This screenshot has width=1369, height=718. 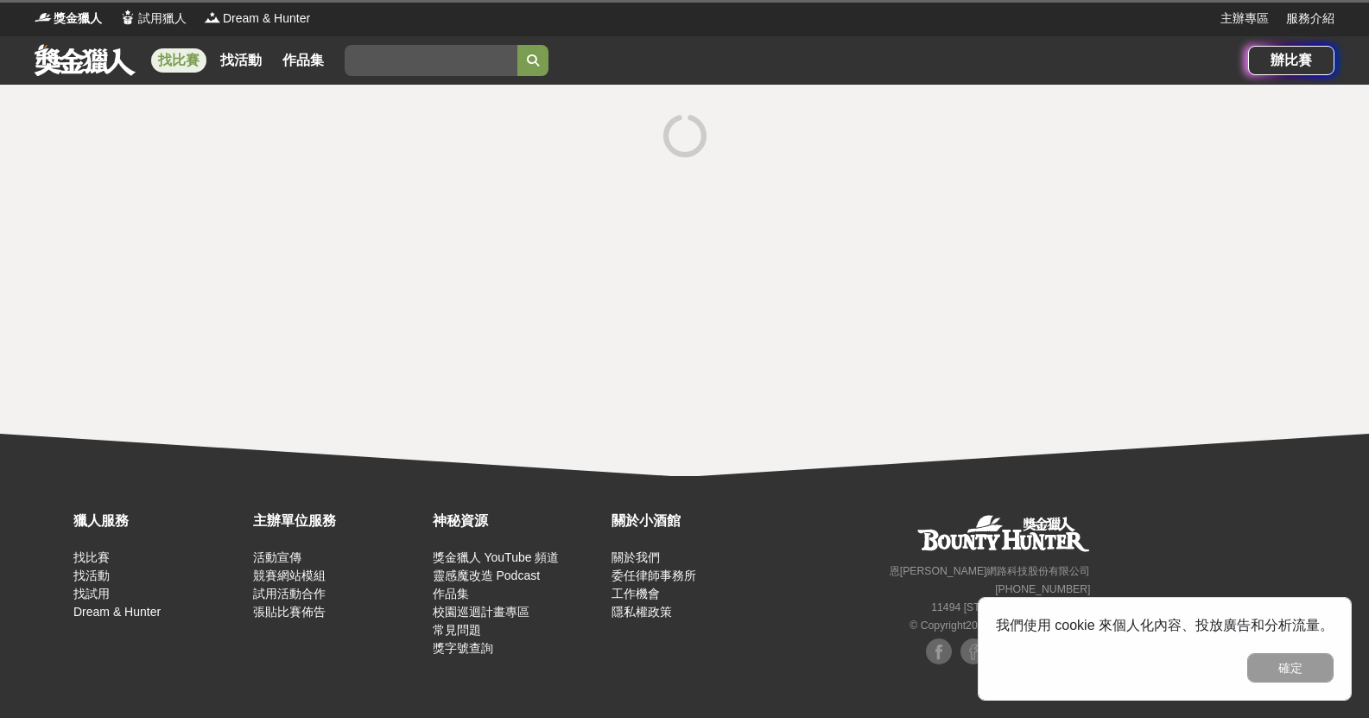 What do you see at coordinates (642, 612) in the screenshot?
I see `a: 隱私權政策` at bounding box center [642, 612].